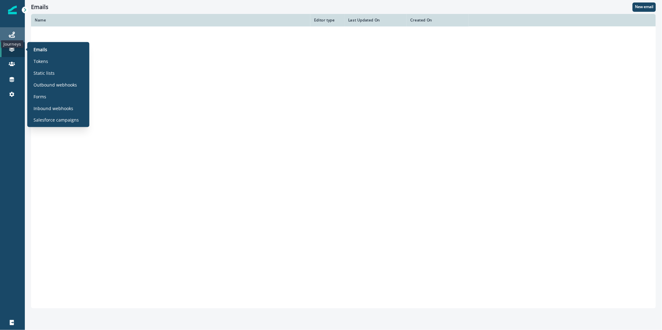 The height and width of the screenshot is (330, 662). Describe the element at coordinates (40, 96) in the screenshot. I see `p: Forms` at that location.